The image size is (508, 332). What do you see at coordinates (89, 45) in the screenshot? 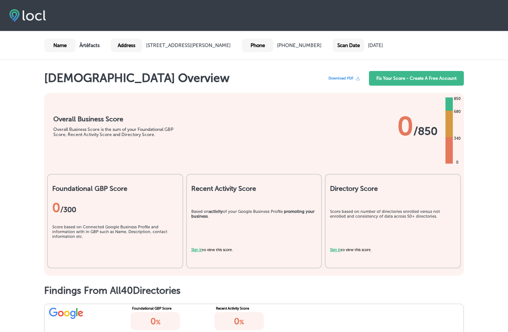
I see `b: Ärtêfacts` at bounding box center [89, 45].